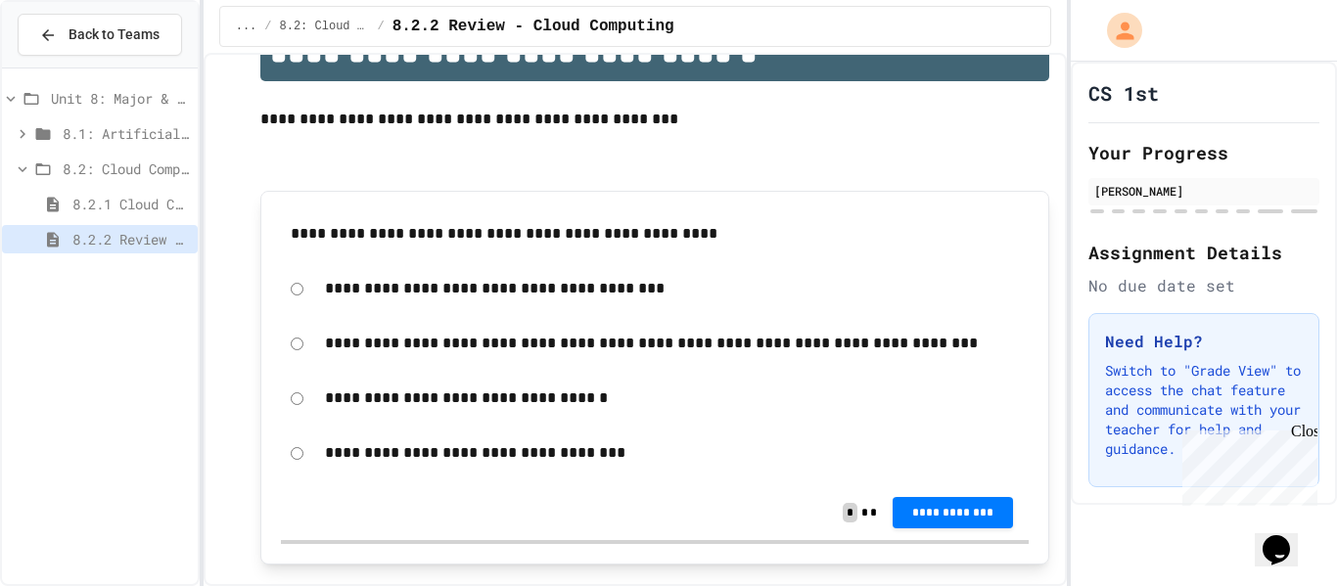  Describe the element at coordinates (1204, 342) in the screenshot. I see `h3: Need Help?` at that location.